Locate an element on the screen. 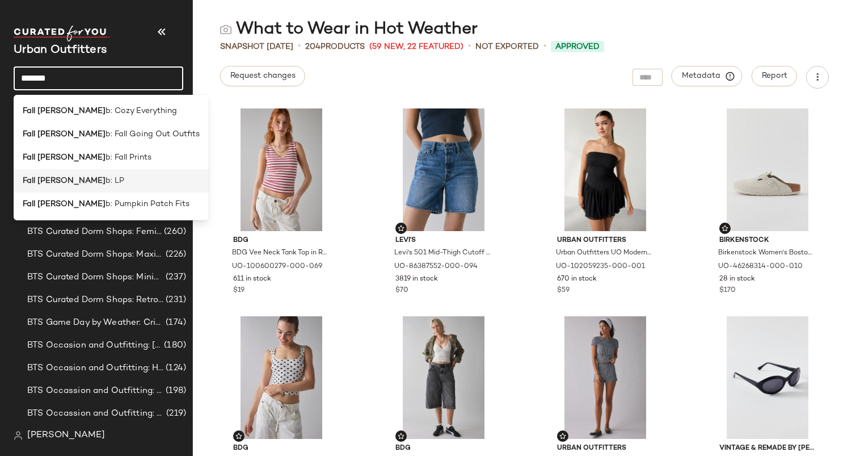 The width and height of the screenshot is (856, 456). span: 28 in stock is located at coordinates (737, 279).